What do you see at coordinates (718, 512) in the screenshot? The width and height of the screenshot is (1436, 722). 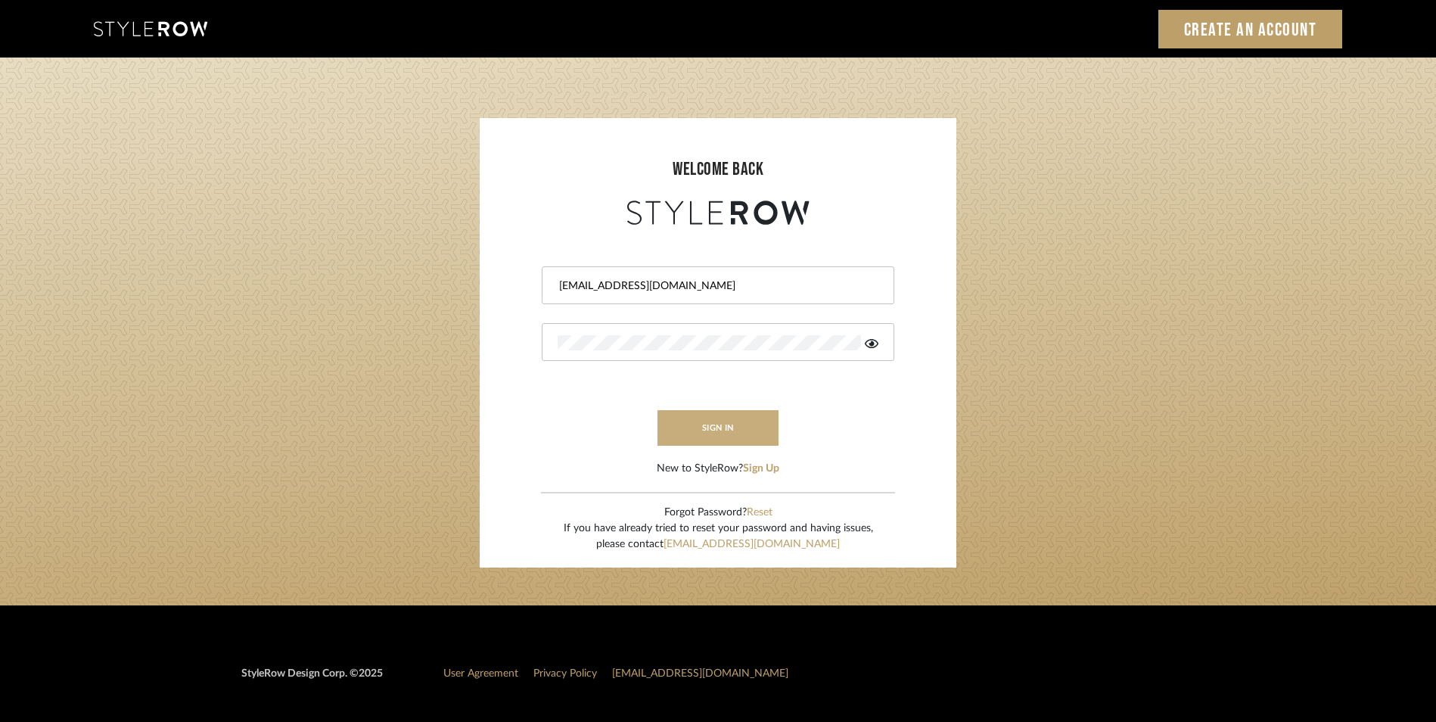 I see `div: Forgot Password?` at bounding box center [718, 512].